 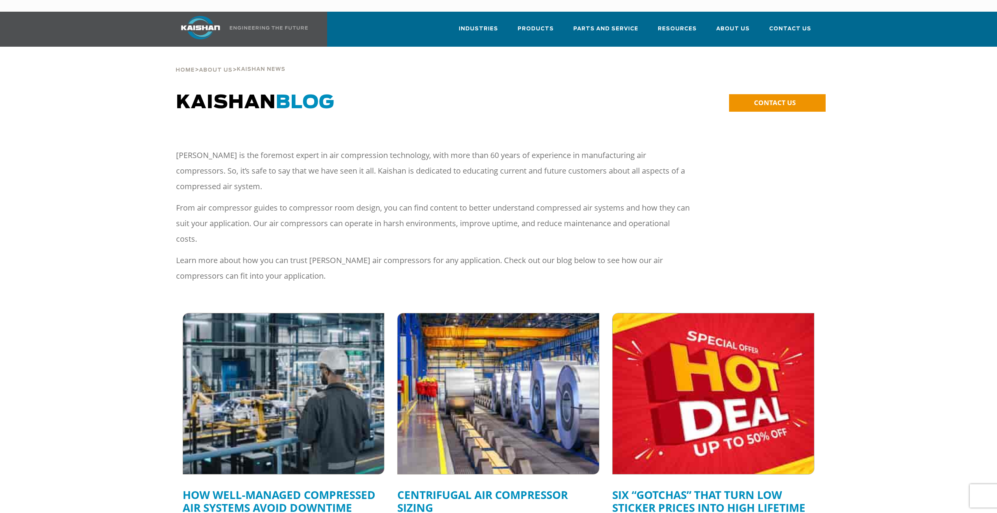 I want to click on span: Parts and Service, so click(x=606, y=29).